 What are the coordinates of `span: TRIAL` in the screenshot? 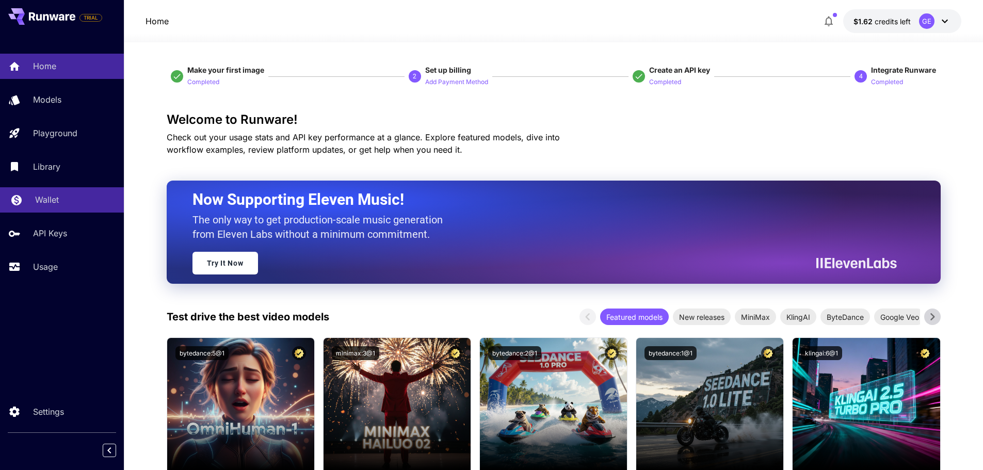 It's located at (91, 18).